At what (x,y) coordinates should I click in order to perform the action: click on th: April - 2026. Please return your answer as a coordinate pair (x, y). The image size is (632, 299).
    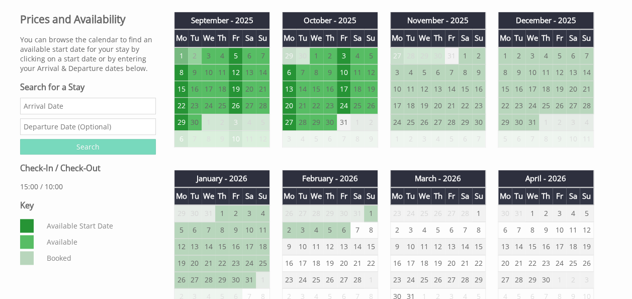
    Looking at the image, I should click on (546, 179).